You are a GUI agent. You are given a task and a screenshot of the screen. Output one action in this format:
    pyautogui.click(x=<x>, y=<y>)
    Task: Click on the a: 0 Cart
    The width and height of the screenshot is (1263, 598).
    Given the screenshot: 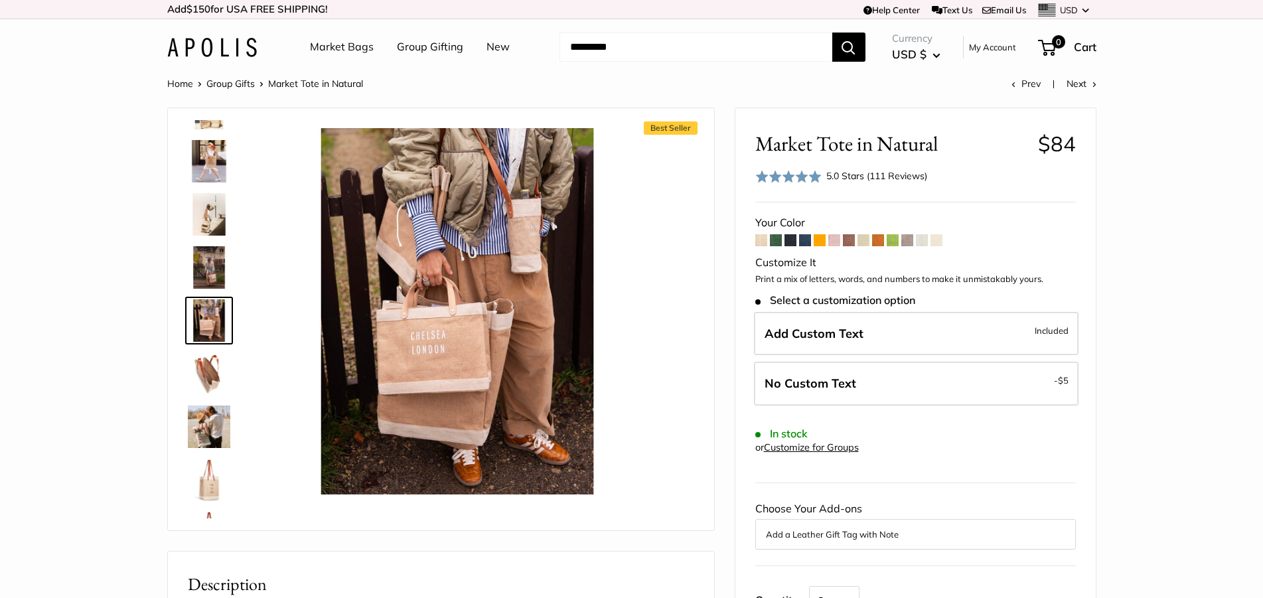 What is the action you would take?
    pyautogui.click(x=1068, y=47)
    